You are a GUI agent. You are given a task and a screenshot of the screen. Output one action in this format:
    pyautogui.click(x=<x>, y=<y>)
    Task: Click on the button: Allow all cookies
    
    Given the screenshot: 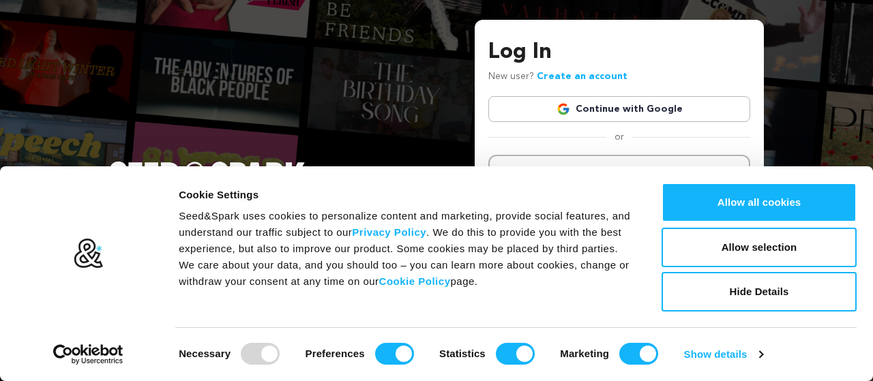 What is the action you would take?
    pyautogui.click(x=759, y=203)
    